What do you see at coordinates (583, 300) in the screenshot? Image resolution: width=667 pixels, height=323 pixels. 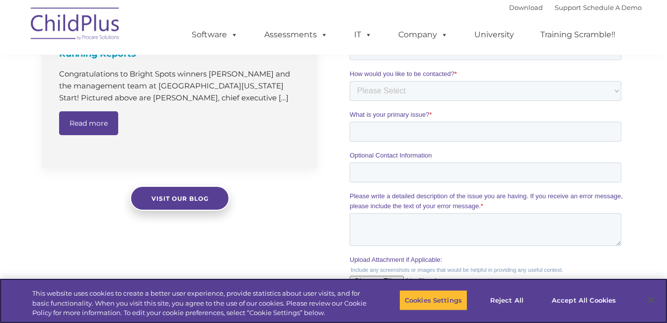 I see `button: Accept All Cookies` at bounding box center [583, 300].